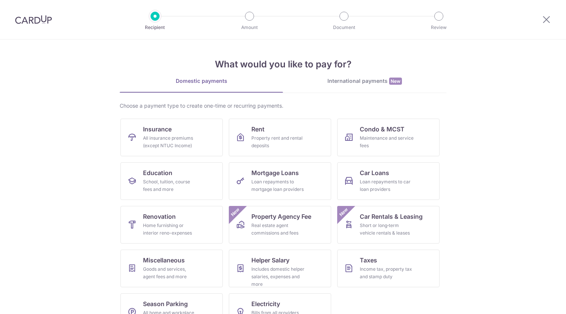 This screenshot has width=566, height=314. What do you see at coordinates (283, 64) in the screenshot?
I see `h4: What would you like to pay for?` at bounding box center [283, 64].